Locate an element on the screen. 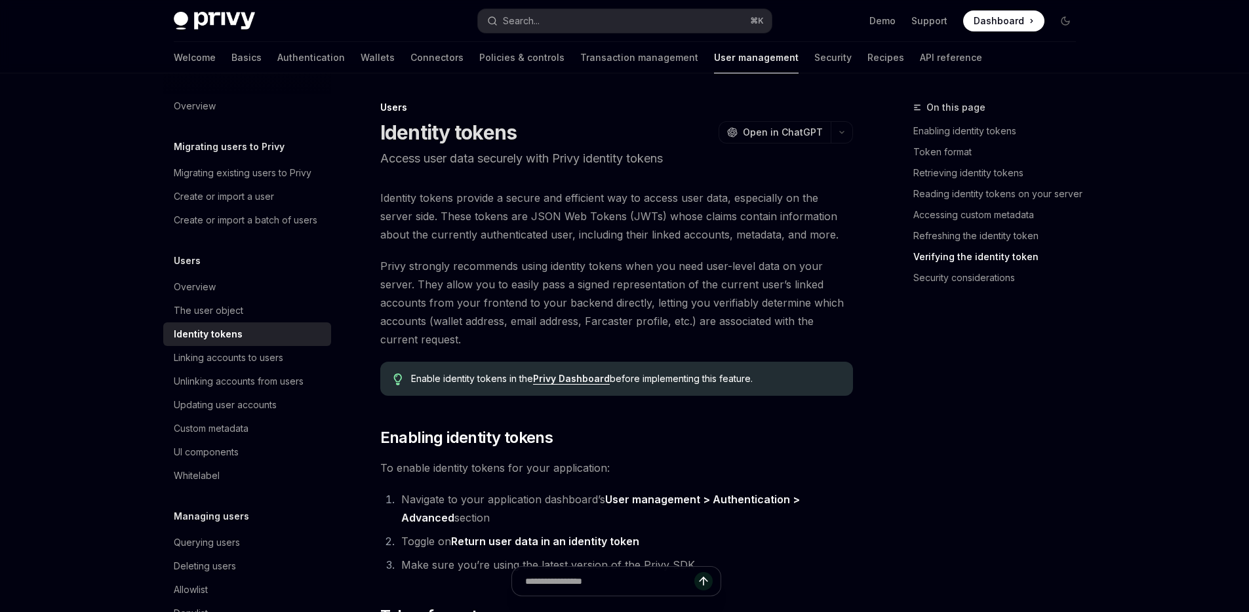  div: Migrating existing users to Privy is located at coordinates (243, 173).